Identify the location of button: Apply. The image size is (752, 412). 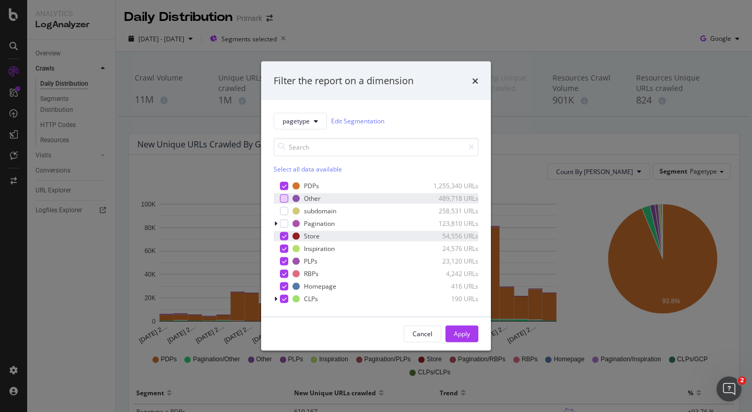
(462, 333).